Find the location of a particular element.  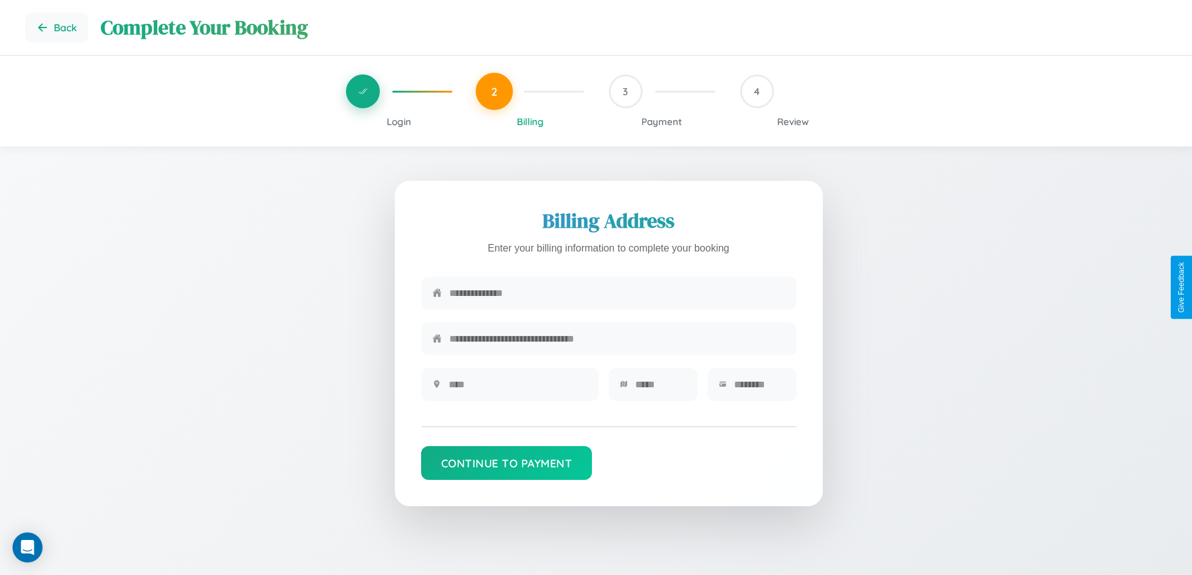

span: 2 is located at coordinates (494, 91).